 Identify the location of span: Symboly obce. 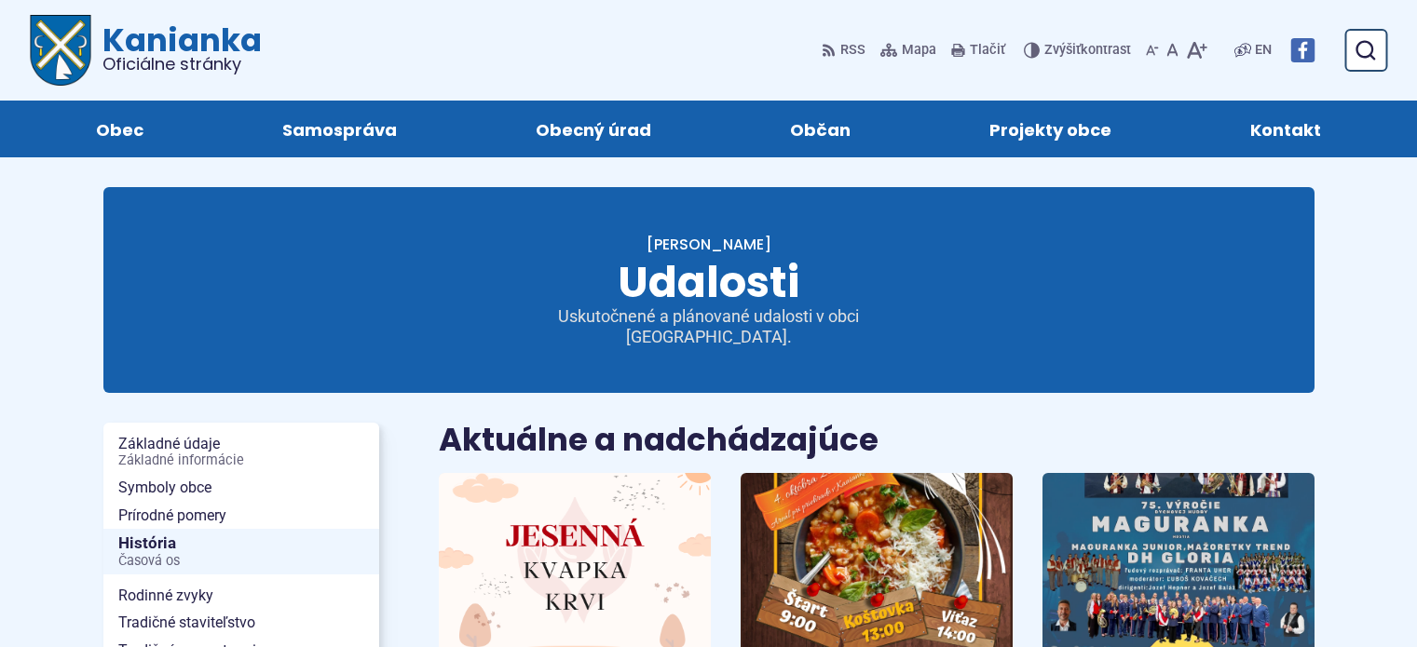
(241, 488).